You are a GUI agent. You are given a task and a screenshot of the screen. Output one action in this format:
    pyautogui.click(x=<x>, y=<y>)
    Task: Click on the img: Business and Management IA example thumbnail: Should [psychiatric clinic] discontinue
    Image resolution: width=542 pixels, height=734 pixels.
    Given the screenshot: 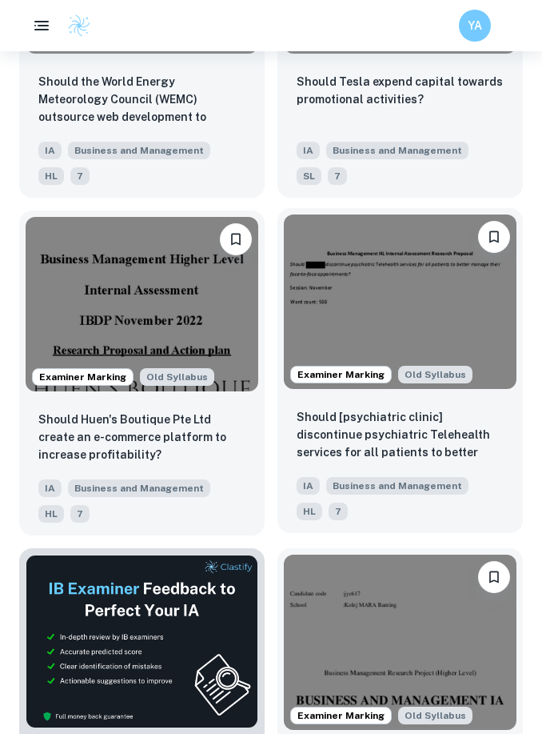 What is the action you would take?
    pyautogui.click(x=400, y=302)
    